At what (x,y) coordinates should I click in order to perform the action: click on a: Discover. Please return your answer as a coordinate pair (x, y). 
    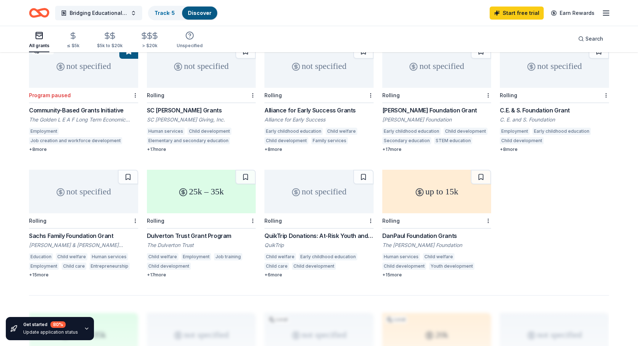
    Looking at the image, I should click on (200, 13).